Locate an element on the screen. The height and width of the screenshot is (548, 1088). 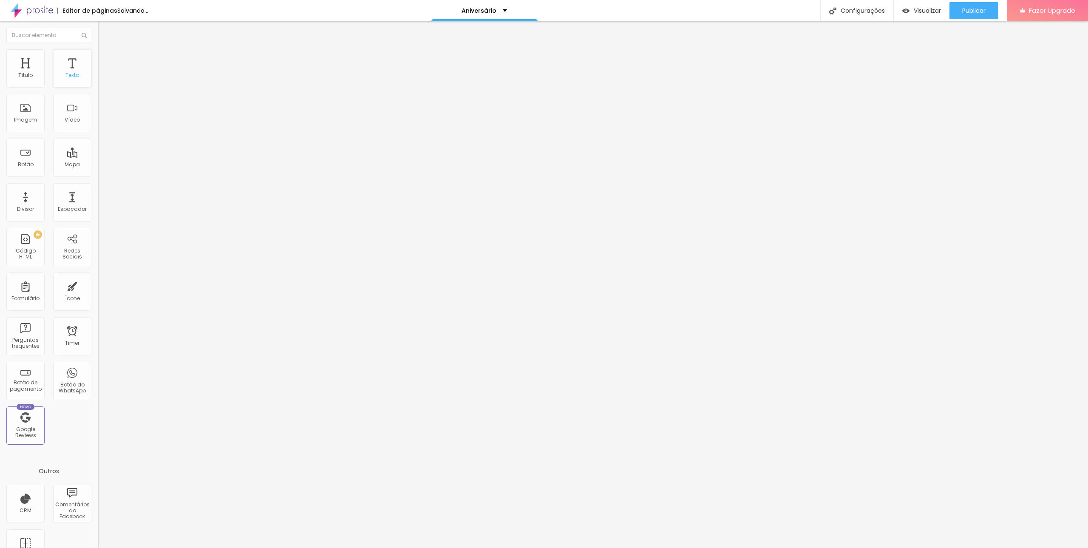
div: Mapa is located at coordinates (72, 165).